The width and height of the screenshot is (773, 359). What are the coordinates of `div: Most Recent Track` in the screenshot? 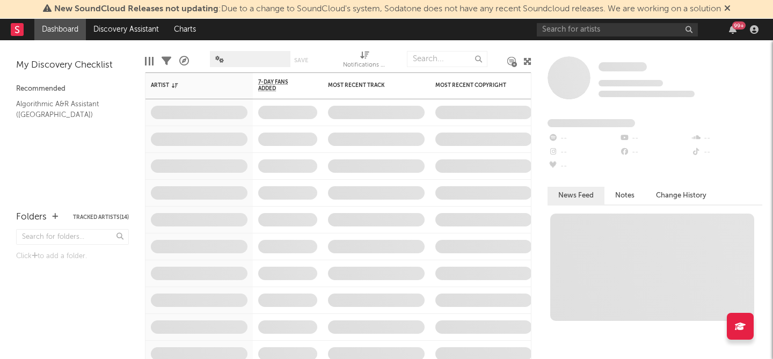 It's located at (368, 85).